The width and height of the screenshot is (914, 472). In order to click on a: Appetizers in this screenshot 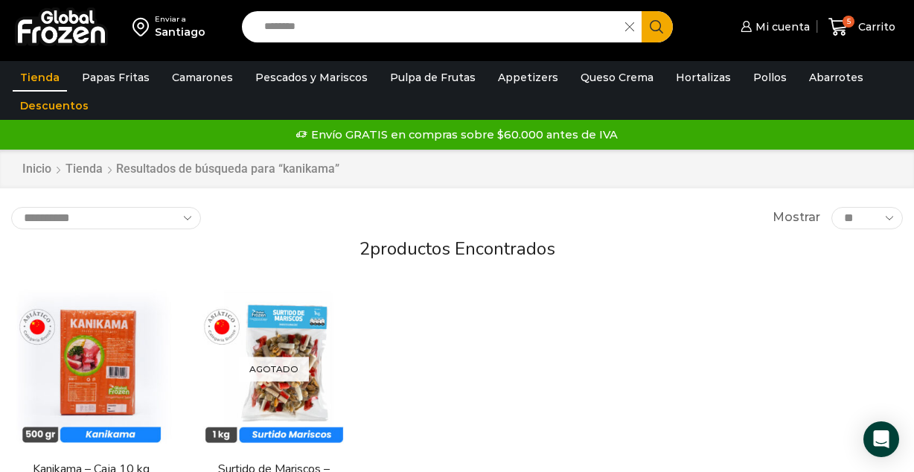, I will do `click(528, 77)`.